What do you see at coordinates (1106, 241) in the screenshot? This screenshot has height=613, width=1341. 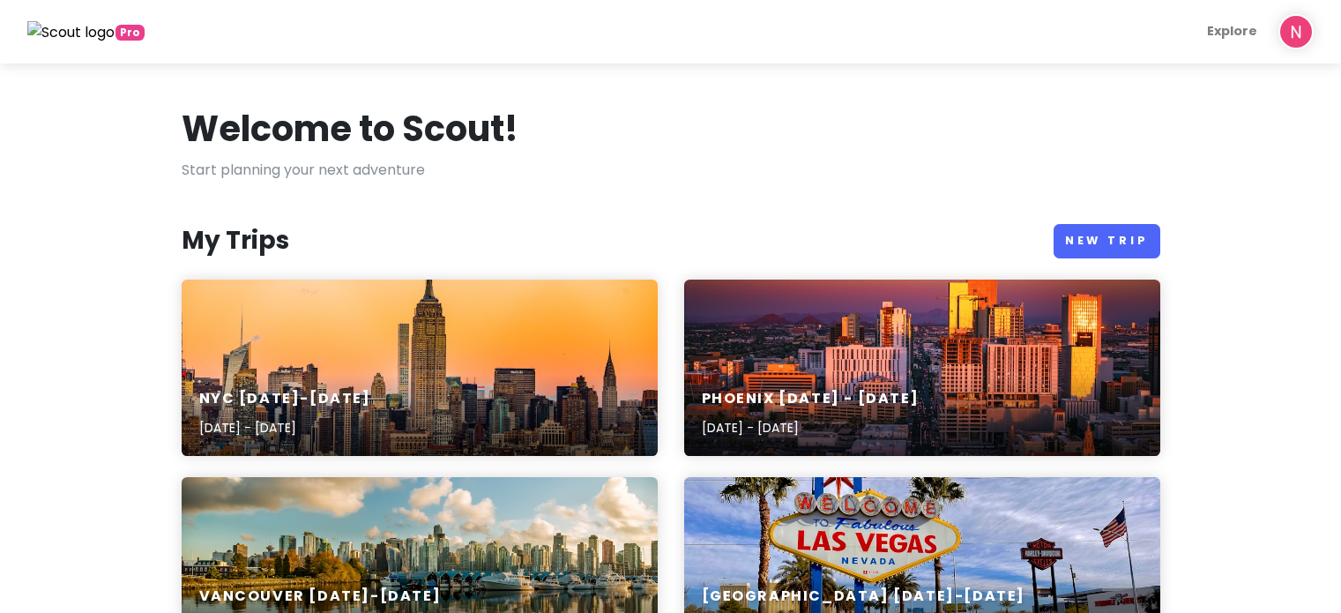 I see `a: New Trip` at bounding box center [1106, 241].